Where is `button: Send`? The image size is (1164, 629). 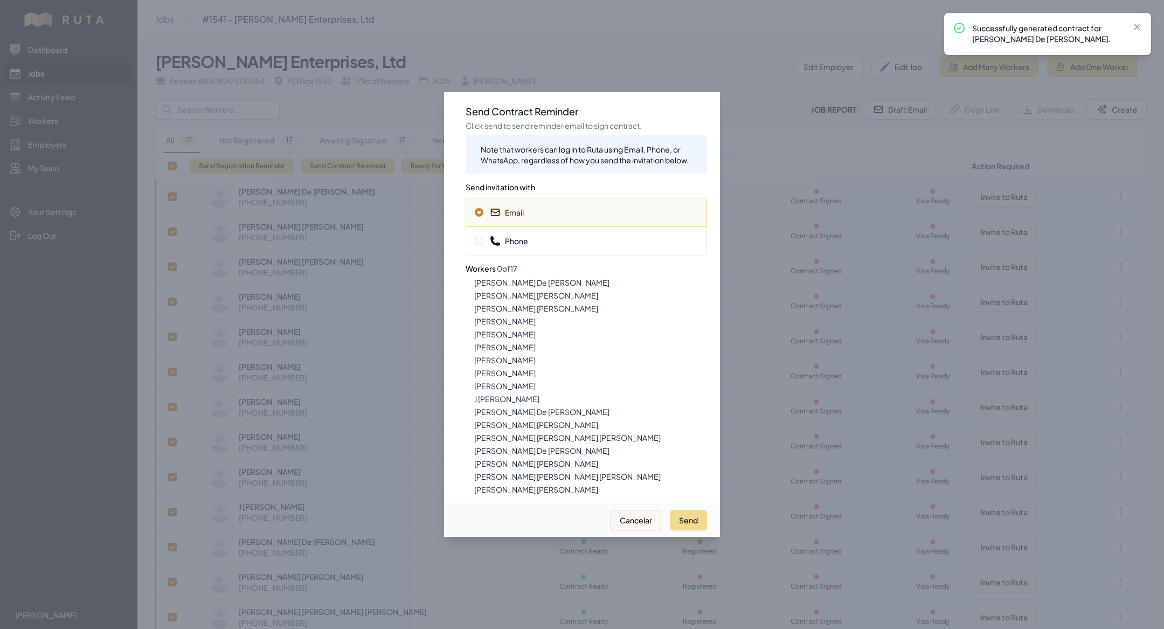 button: Send is located at coordinates (688, 520).